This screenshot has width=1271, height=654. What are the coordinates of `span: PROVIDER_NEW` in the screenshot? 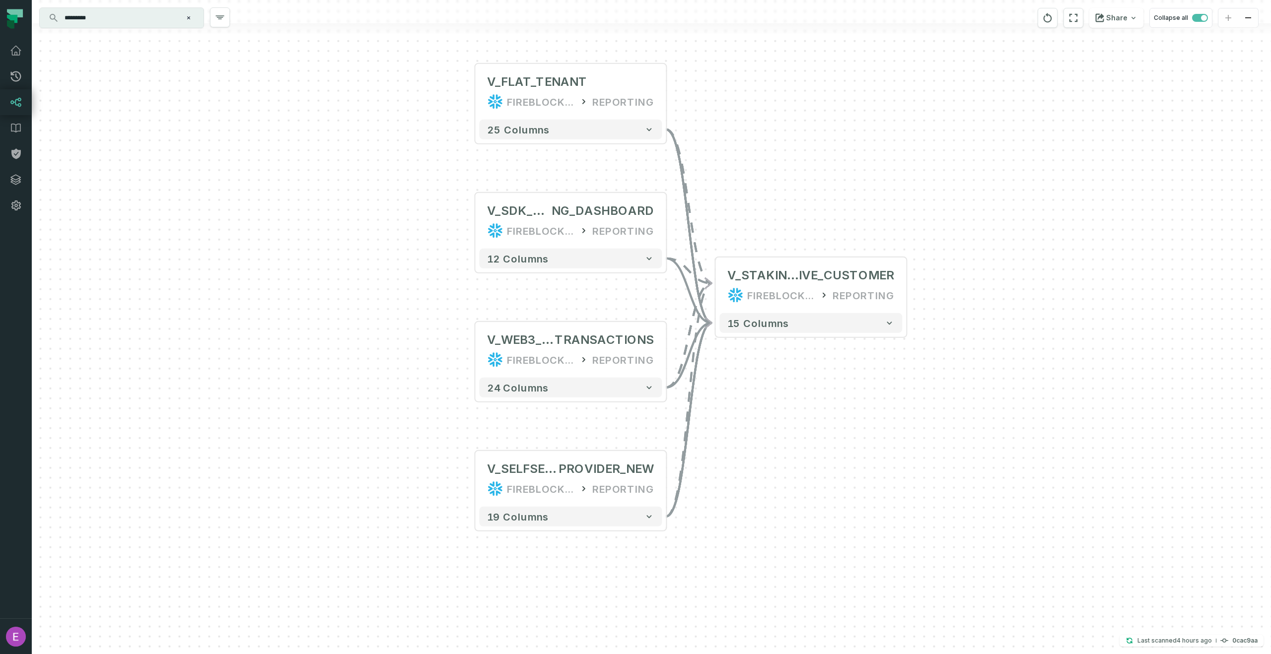 It's located at (606, 469).